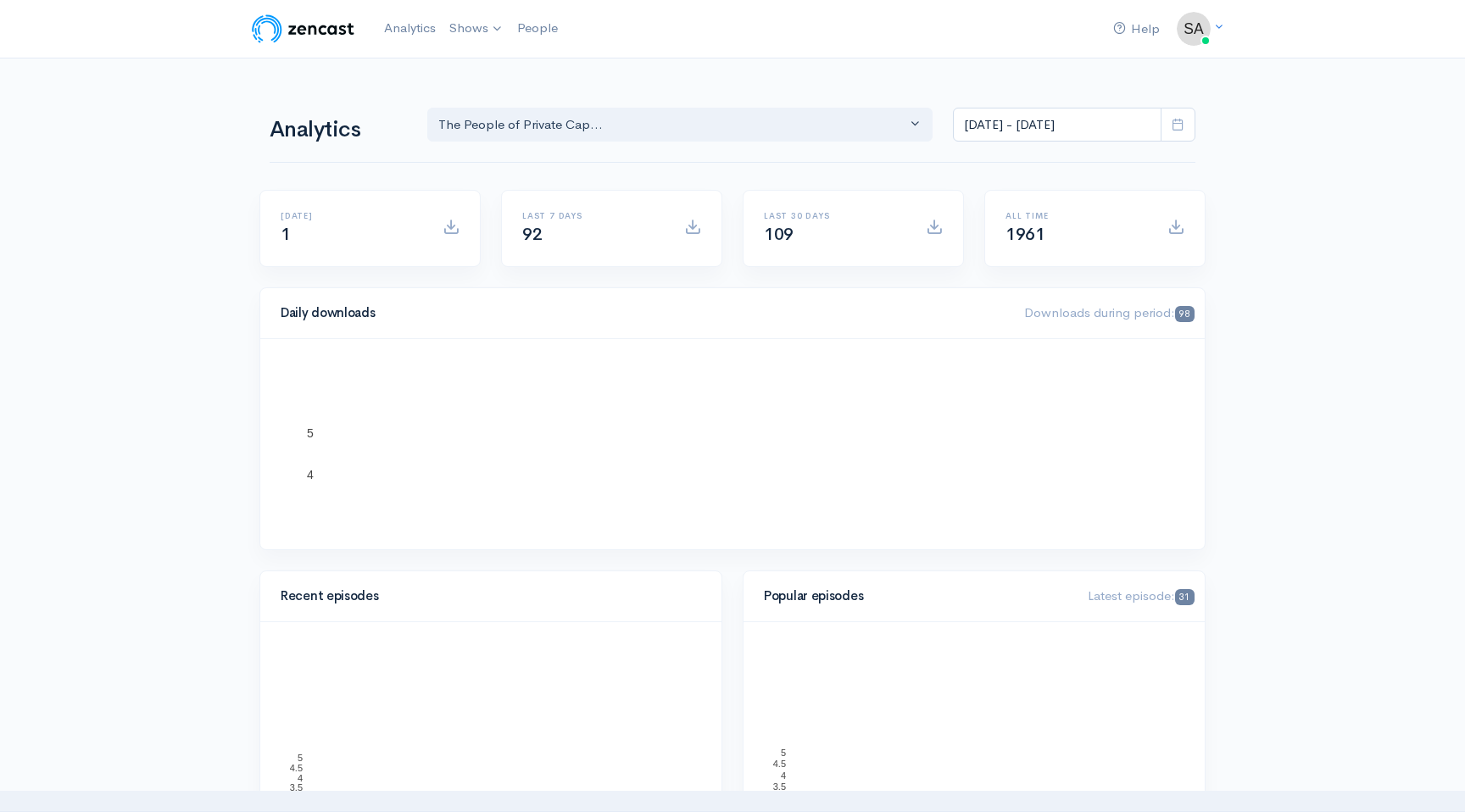 The image size is (1465, 812). I want to click on span: 31, so click(1185, 597).